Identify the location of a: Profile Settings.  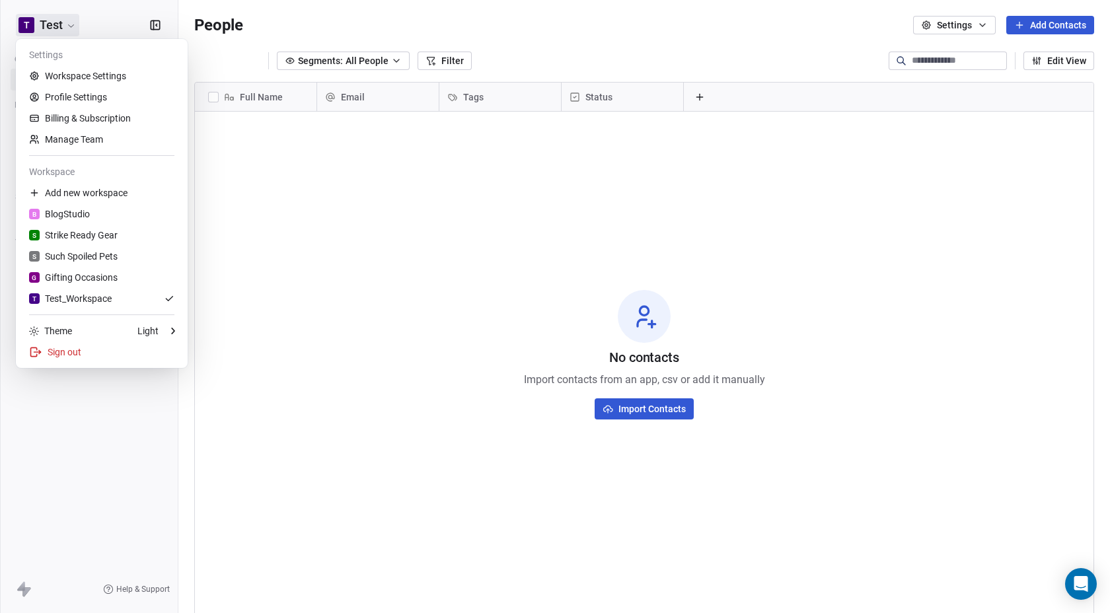
(102, 97).